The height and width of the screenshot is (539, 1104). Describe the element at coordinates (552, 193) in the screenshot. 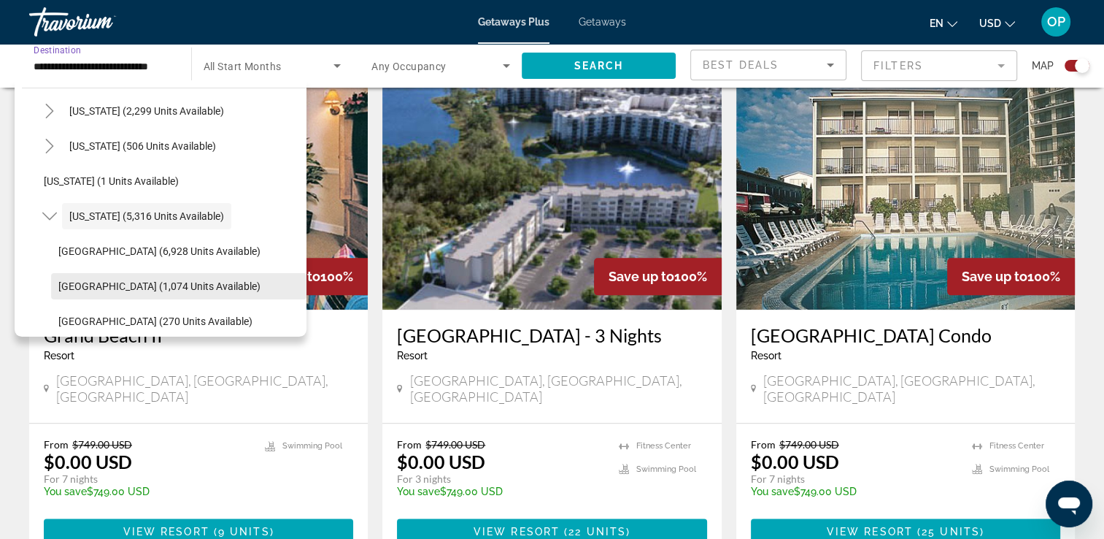

I see `img: F559E01X.jpg` at that location.